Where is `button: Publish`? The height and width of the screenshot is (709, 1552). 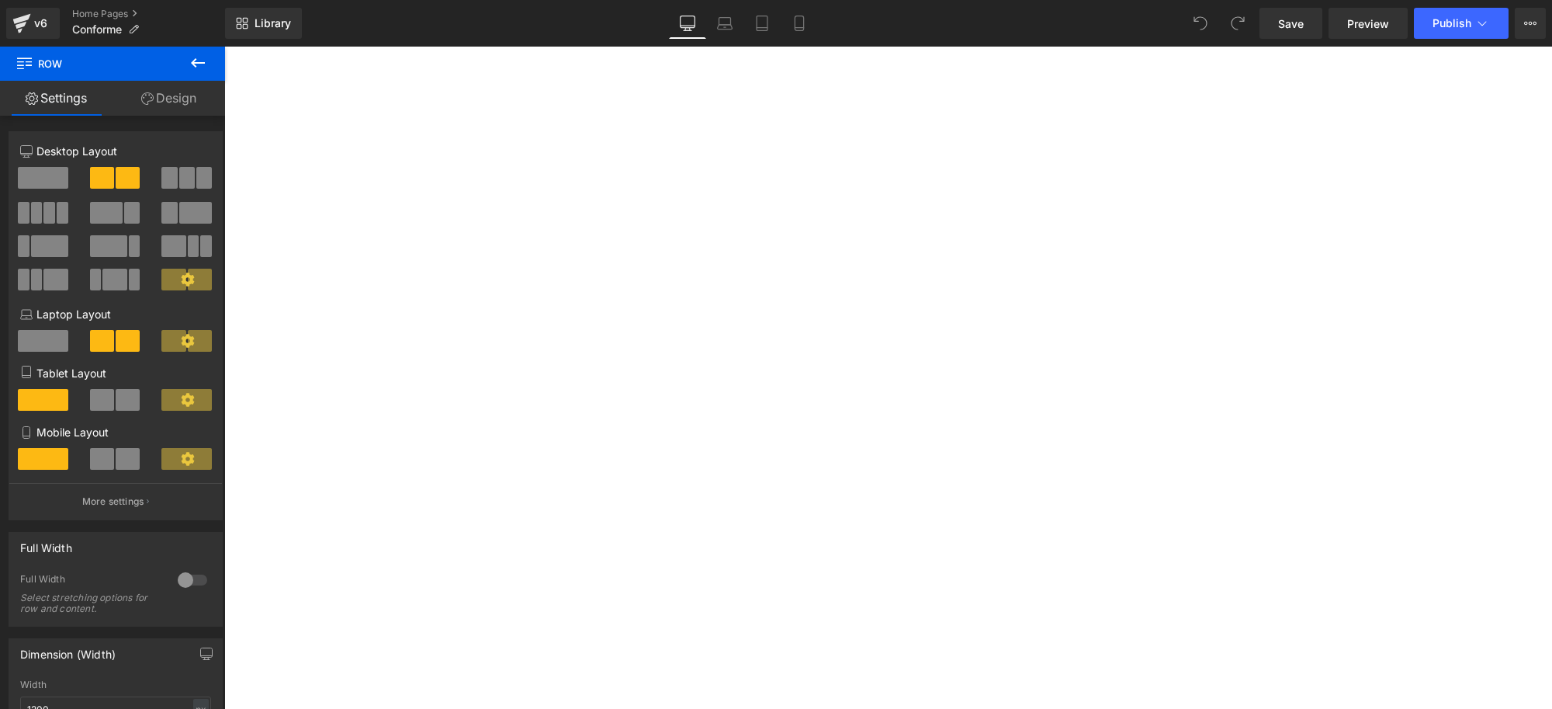
button: Publish is located at coordinates (1461, 23).